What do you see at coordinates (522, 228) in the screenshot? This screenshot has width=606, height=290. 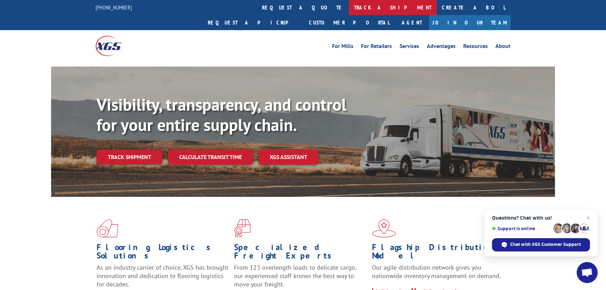 I see `span: Support is online` at bounding box center [522, 228].